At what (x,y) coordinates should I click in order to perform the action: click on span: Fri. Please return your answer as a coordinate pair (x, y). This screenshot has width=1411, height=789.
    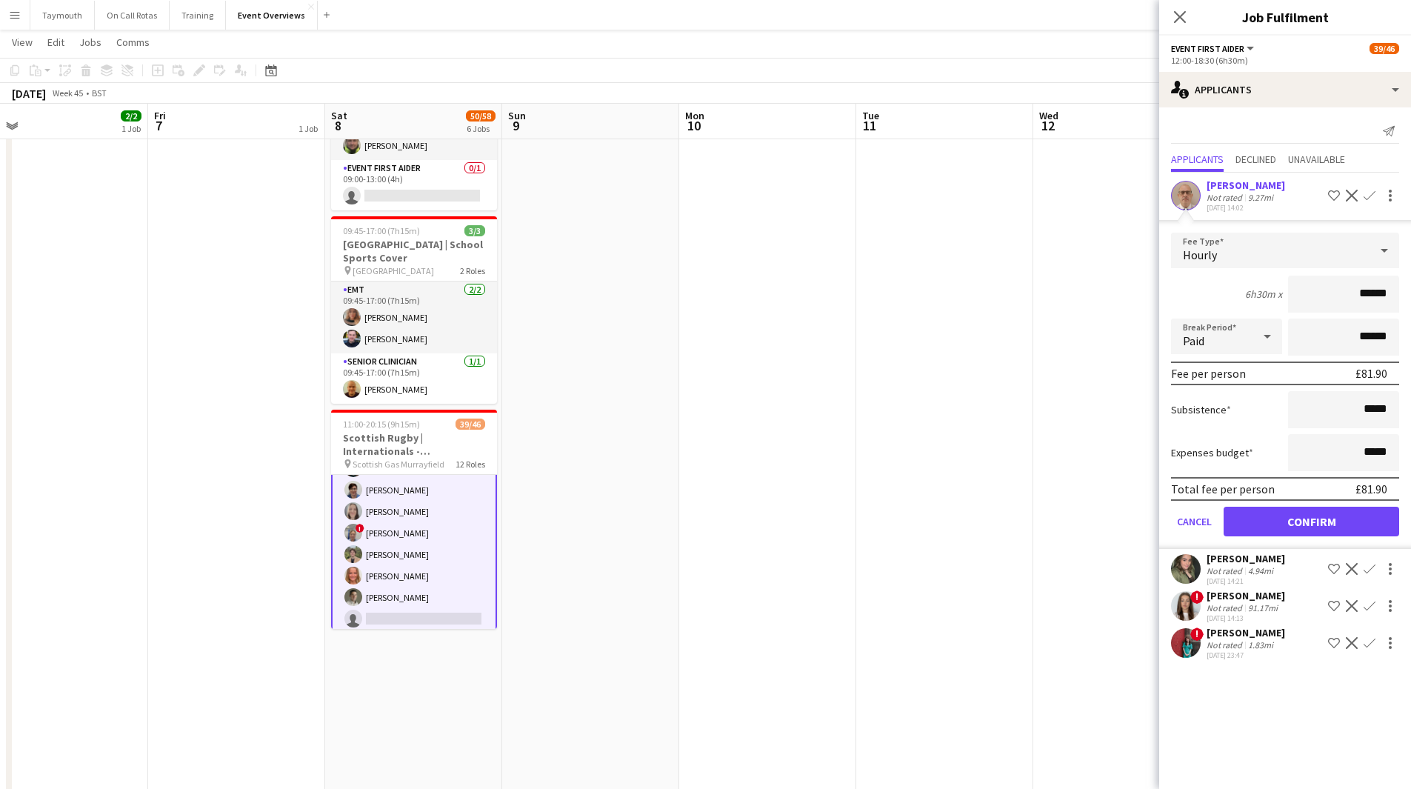
    Looking at the image, I should click on (160, 116).